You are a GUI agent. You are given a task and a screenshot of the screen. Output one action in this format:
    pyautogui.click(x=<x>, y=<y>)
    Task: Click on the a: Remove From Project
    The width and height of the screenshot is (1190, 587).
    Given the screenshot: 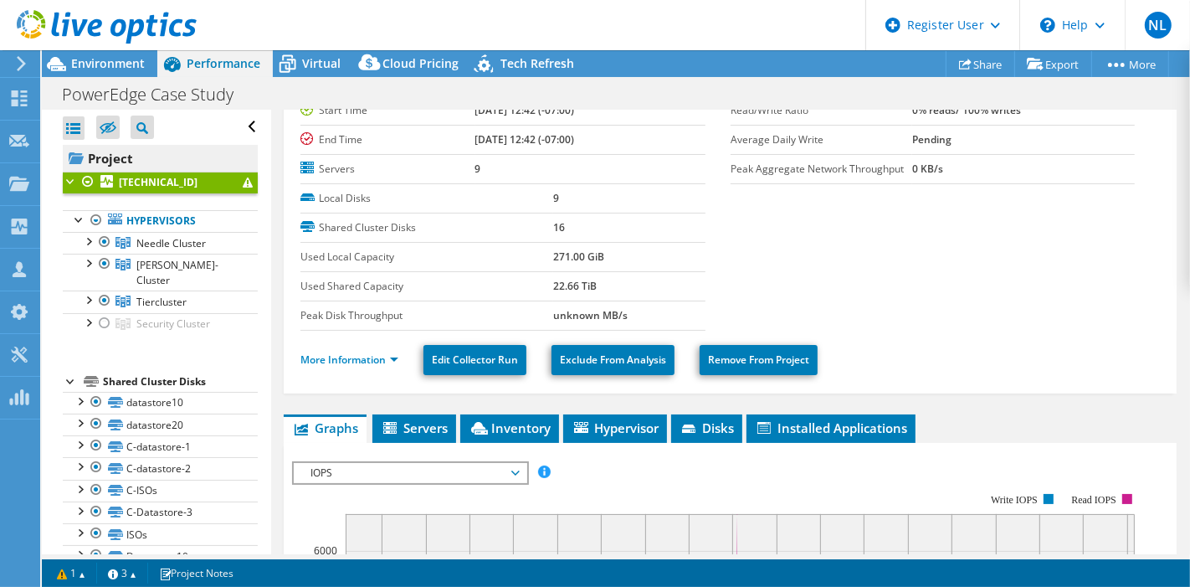 What is the action you would take?
    pyautogui.click(x=758, y=360)
    